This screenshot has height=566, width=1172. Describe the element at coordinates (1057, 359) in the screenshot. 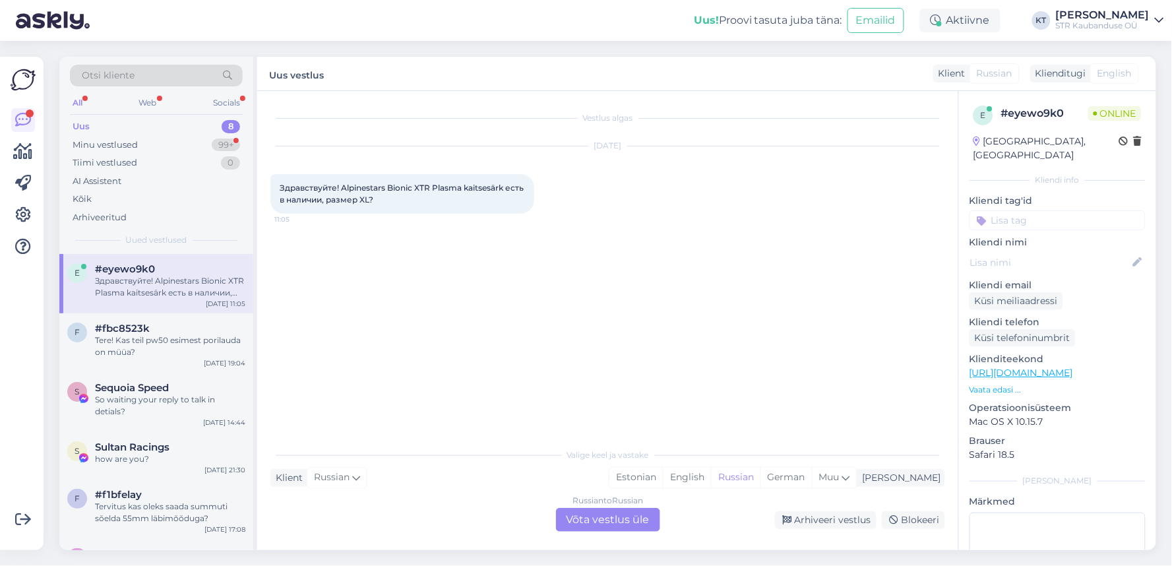

I see `p: Klienditeekond` at that location.